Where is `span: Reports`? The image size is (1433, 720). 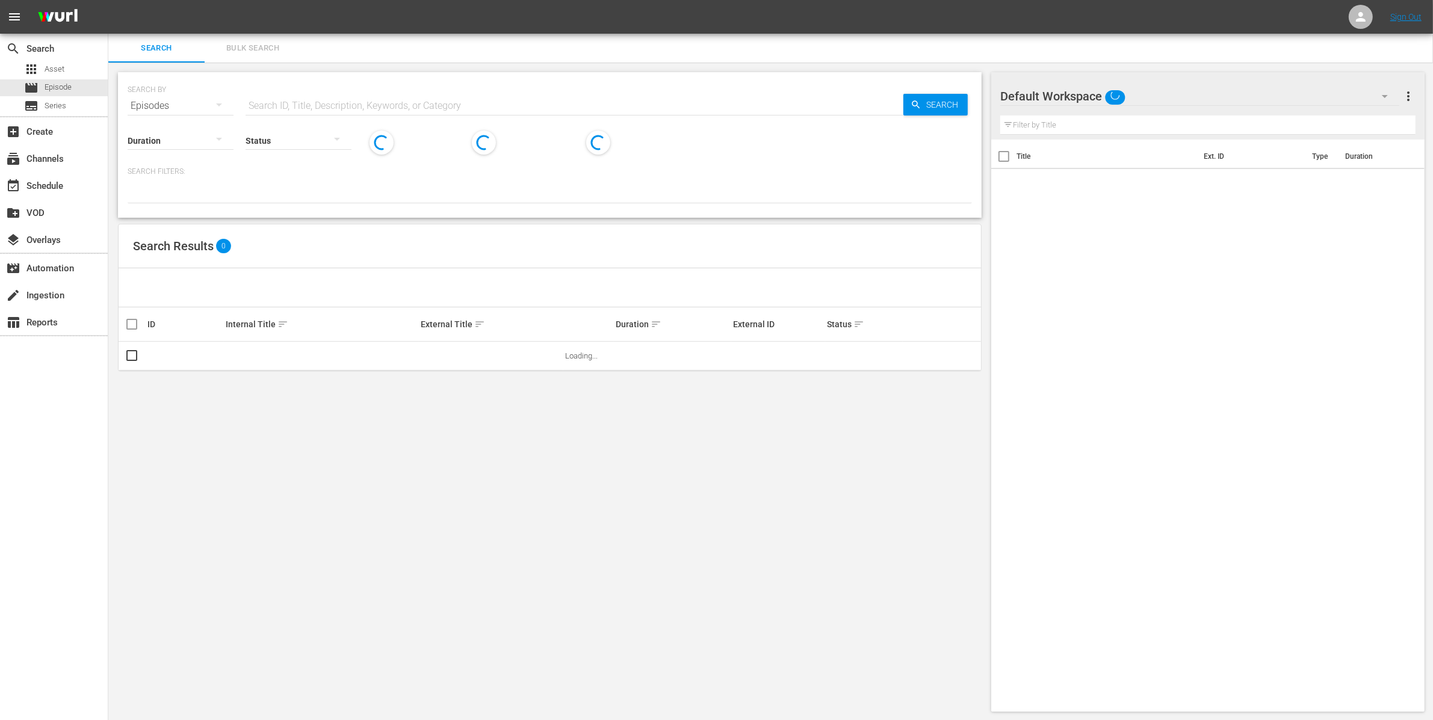
span: Reports is located at coordinates (13, 323).